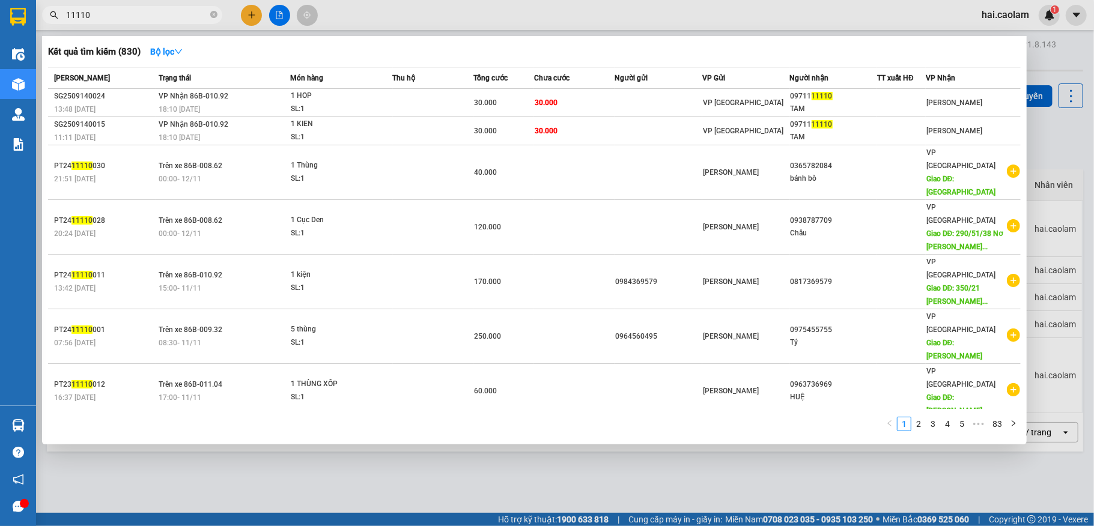 This screenshot has width=1094, height=526. I want to click on div: PT24 028, so click(105, 221).